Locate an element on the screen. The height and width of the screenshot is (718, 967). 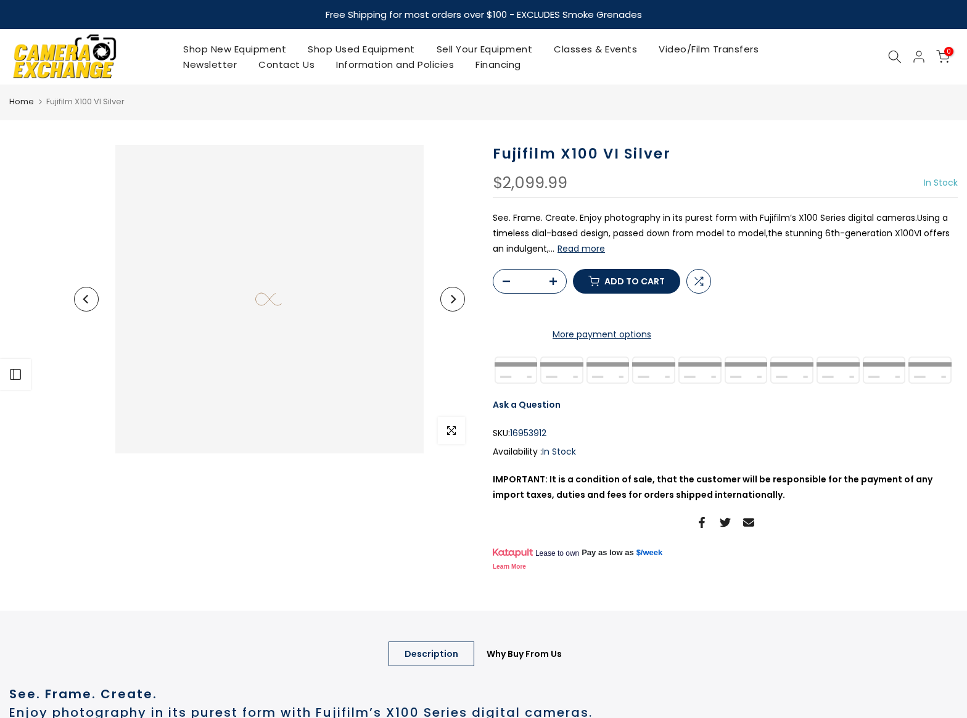
img: synchrony is located at coordinates (516, 369).